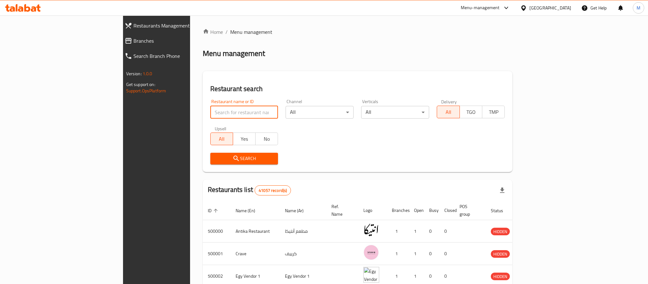 The image size is (648, 284). Describe the element at coordinates (494, 112) in the screenshot. I see `button: TMP` at that location.